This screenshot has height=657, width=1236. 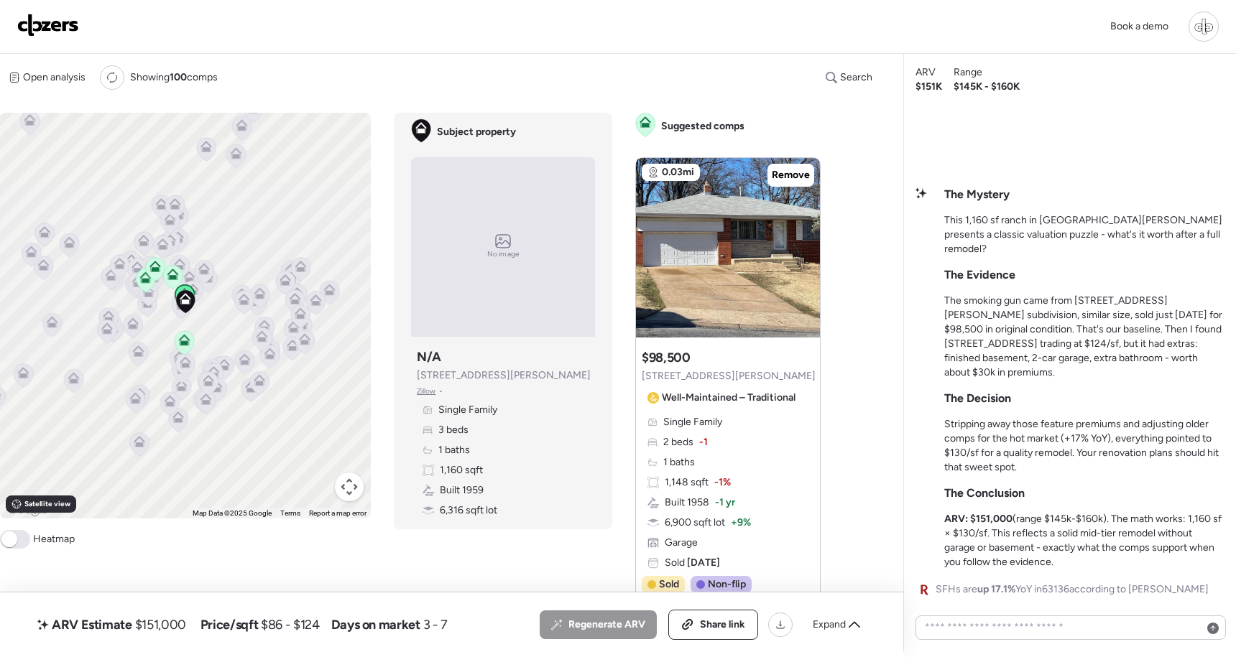 What do you see at coordinates (178, 77) in the screenshot?
I see `span: 100` at bounding box center [178, 77].